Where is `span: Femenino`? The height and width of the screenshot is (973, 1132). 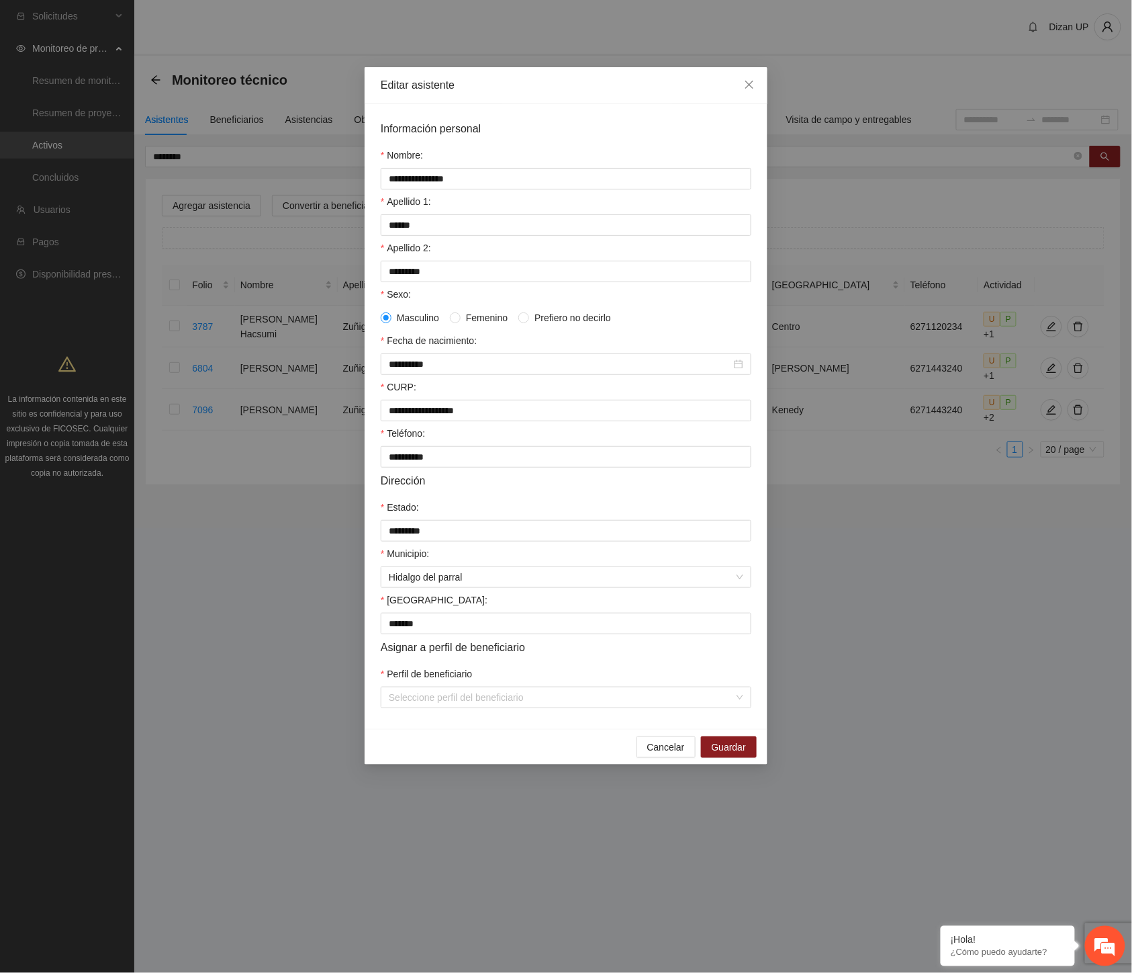
span: Femenino is located at coordinates (487, 318).